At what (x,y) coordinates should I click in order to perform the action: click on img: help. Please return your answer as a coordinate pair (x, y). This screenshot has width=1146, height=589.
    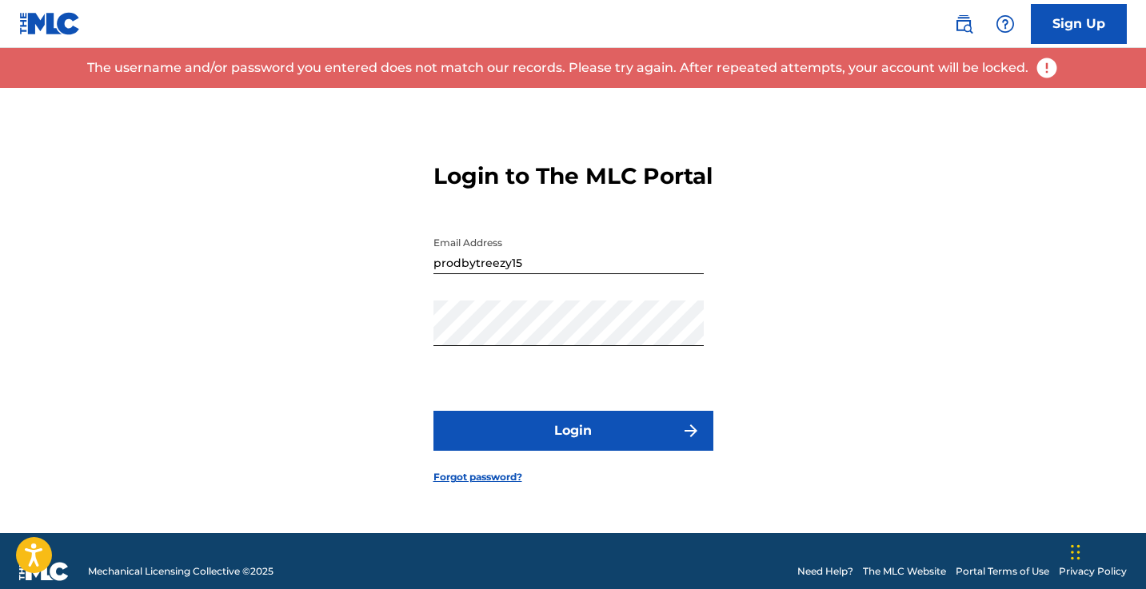
    Looking at the image, I should click on (1005, 24).